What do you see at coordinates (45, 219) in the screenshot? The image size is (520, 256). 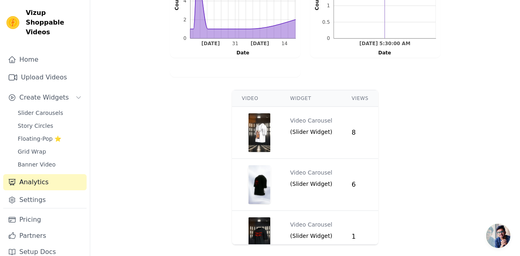 I see `a: Pricing` at bounding box center [45, 219].